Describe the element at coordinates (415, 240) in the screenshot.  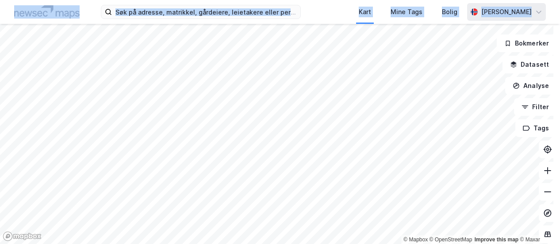
I see `a: Mapbox` at that location.